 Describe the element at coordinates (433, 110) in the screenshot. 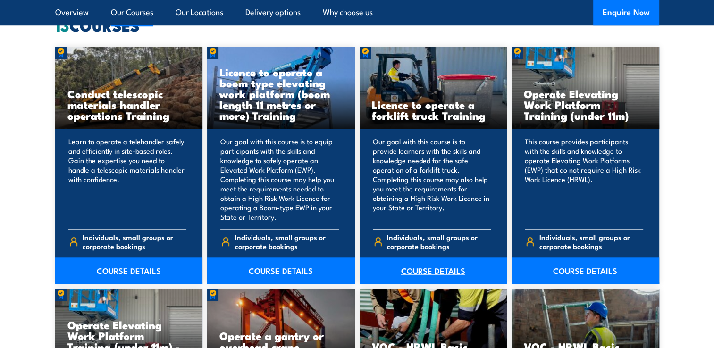

I see `h3: Licence to operate a forklift truck Training` at that location.